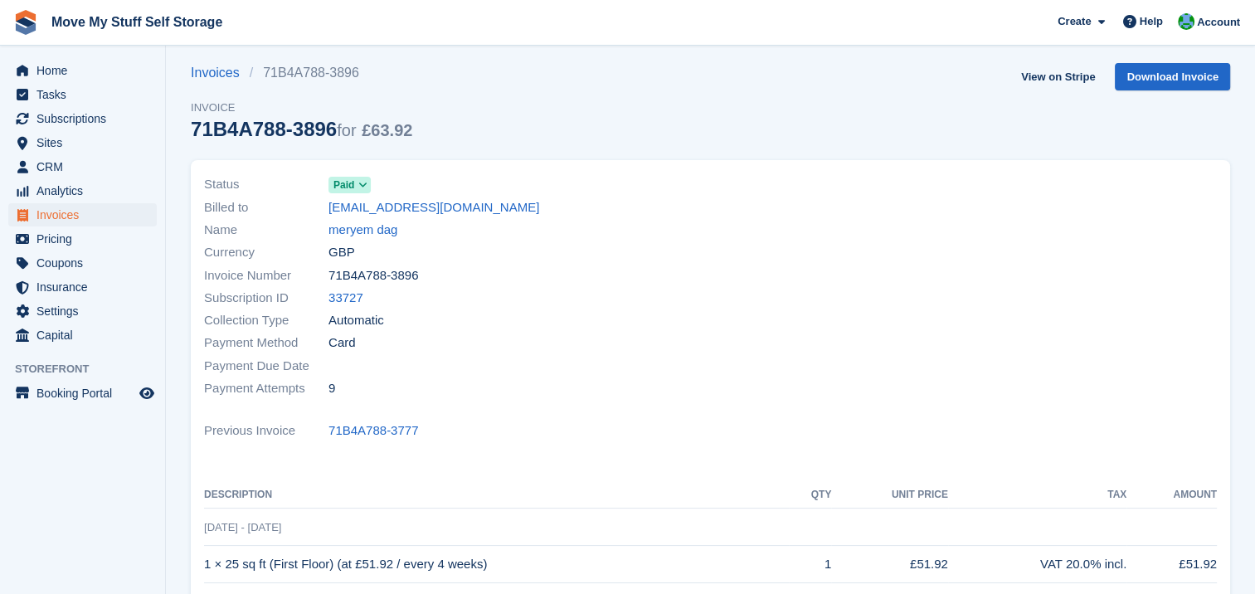  Describe the element at coordinates (86, 191) in the screenshot. I see `span: Analytics` at that location.